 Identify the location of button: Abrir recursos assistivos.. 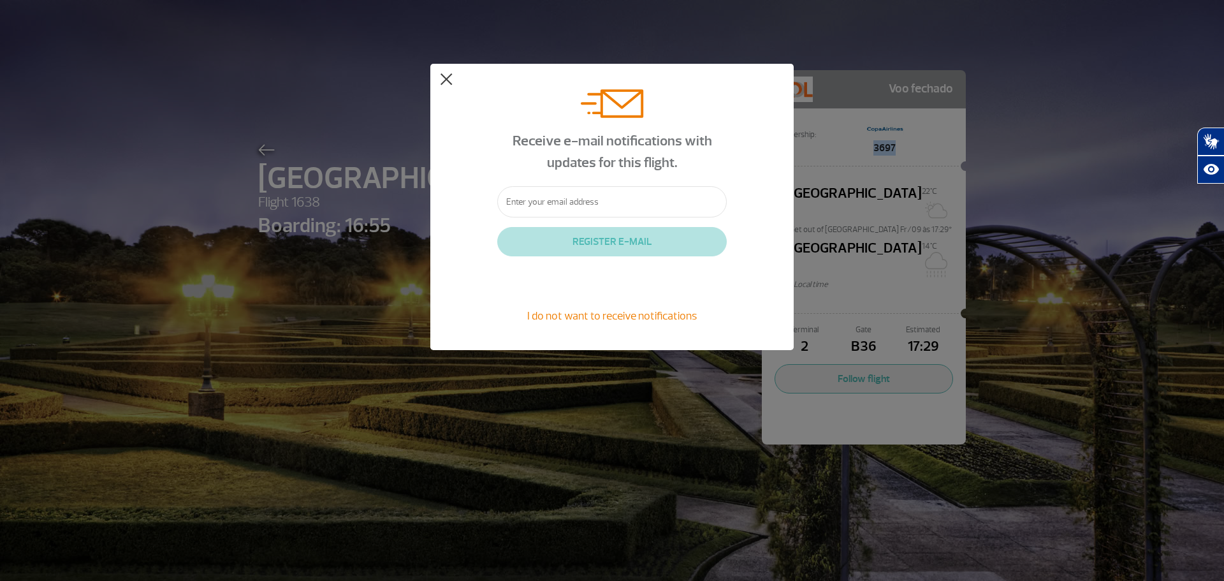
(1210, 170).